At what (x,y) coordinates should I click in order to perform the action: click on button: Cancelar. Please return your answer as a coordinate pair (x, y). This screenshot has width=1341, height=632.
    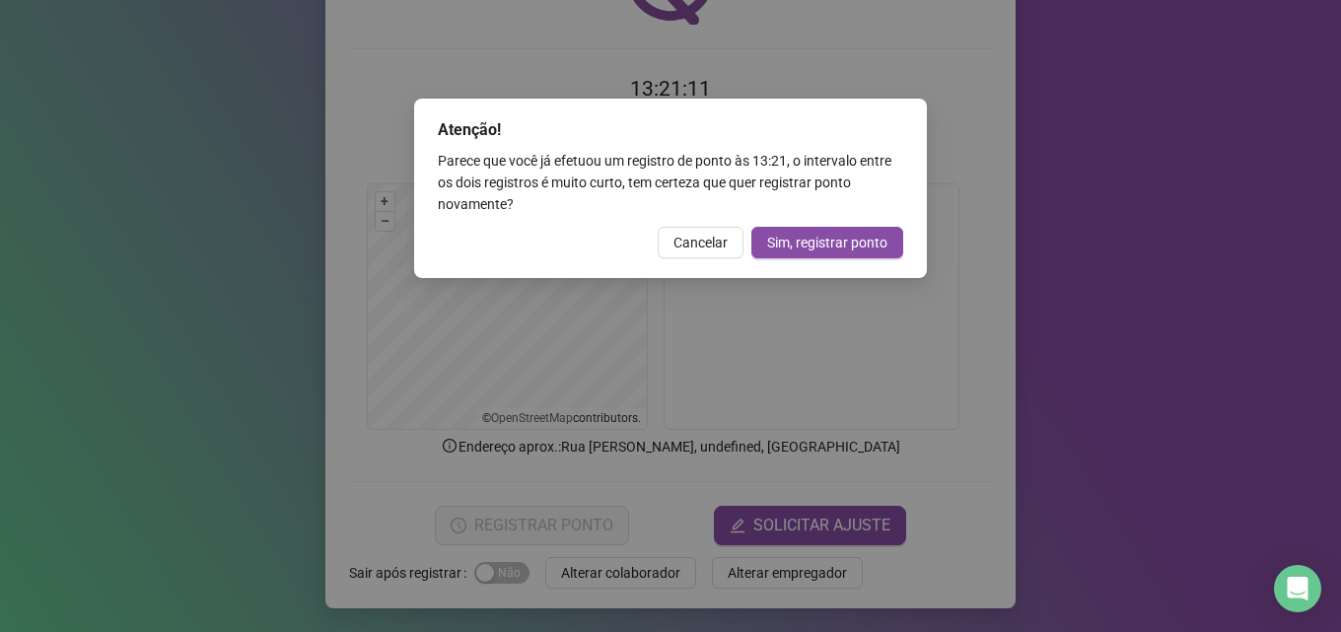
    Looking at the image, I should click on (700, 243).